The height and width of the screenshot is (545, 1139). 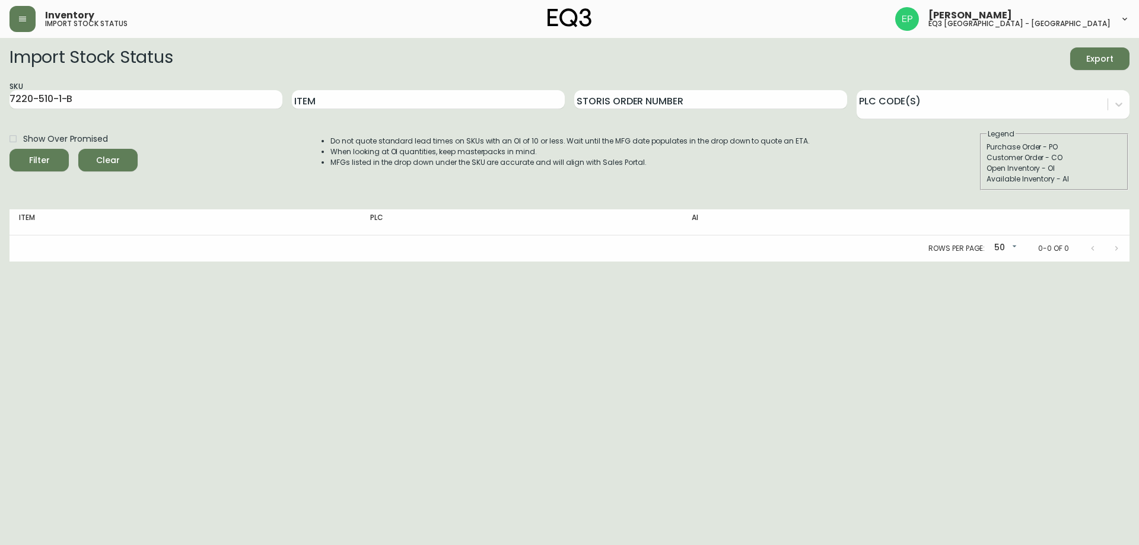 I want to click on li: Do not quote standard lead times on SKUs with an OI of 10 or less. Wait until the MFG date popula..., so click(x=570, y=141).